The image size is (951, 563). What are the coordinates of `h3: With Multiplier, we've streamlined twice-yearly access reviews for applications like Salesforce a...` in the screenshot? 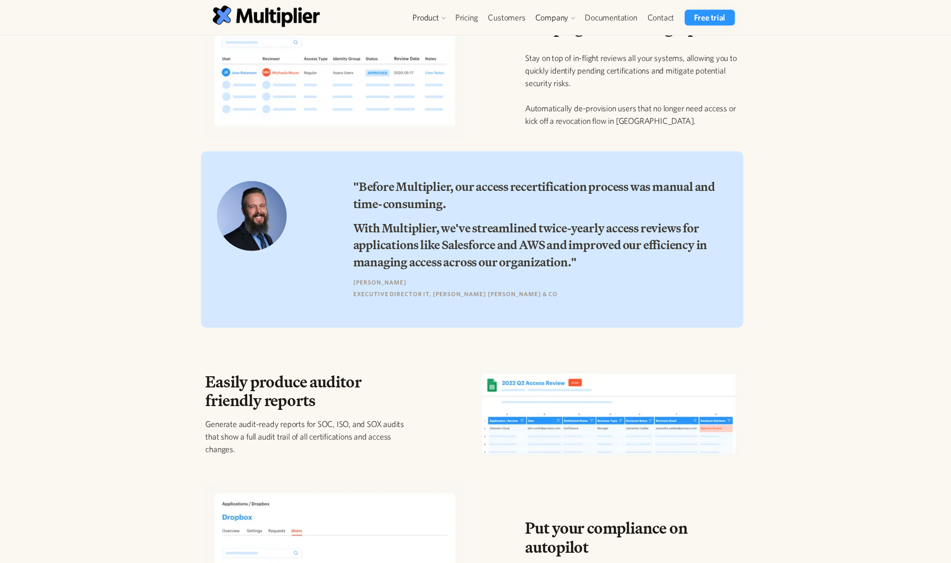 It's located at (537, 245).